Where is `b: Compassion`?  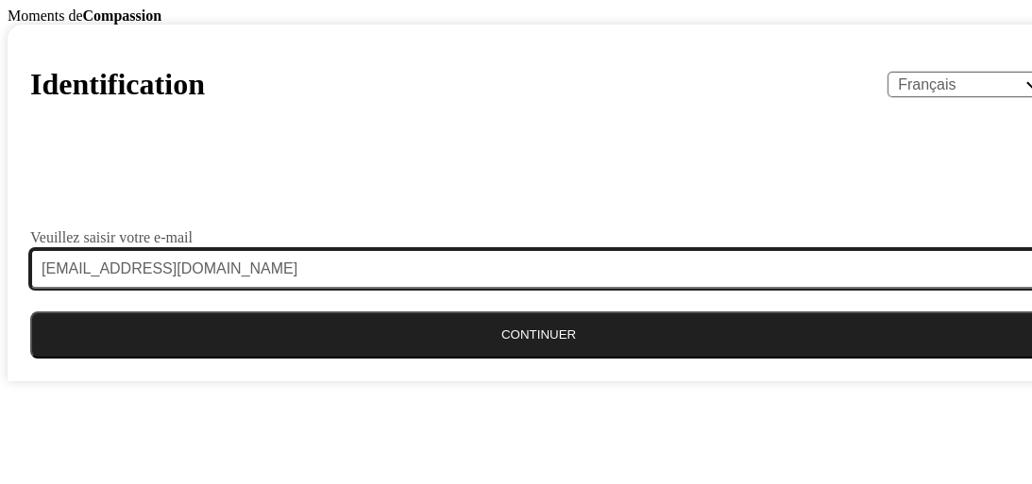 b: Compassion is located at coordinates (123, 15).